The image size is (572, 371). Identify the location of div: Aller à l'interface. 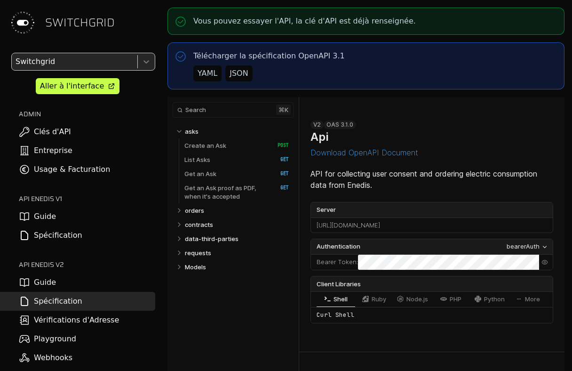
(72, 86).